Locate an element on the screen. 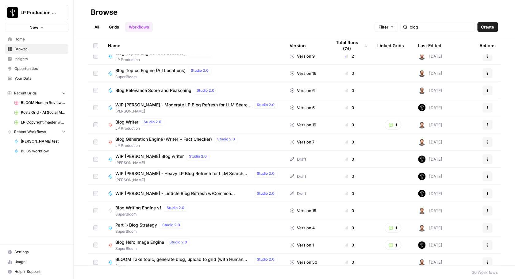 Image resolution: width=515 pixels, height=279 pixels. span: Settings is located at coordinates (40, 252).